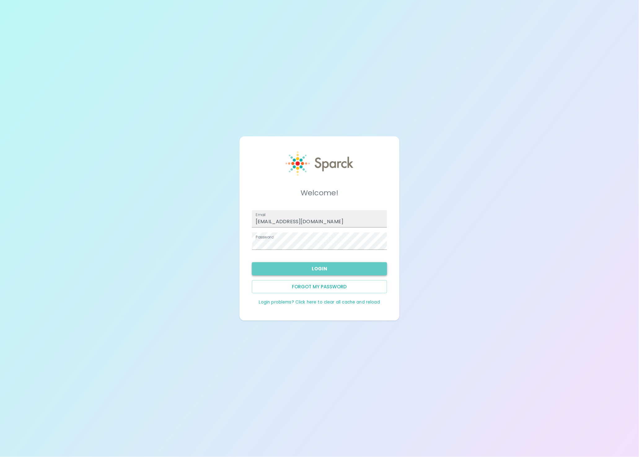  What do you see at coordinates (319, 163) in the screenshot?
I see `img: Sparck logo` at bounding box center [319, 163].